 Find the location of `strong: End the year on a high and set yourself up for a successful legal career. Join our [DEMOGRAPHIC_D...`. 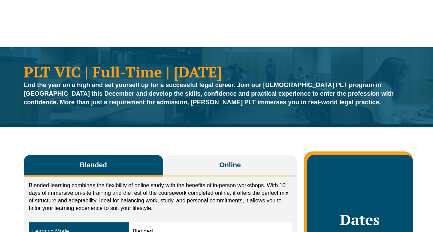

strong: End the year on a high and set yourself up for a successful legal career. Join our [DEMOGRAPHIC_D... is located at coordinates (209, 94).